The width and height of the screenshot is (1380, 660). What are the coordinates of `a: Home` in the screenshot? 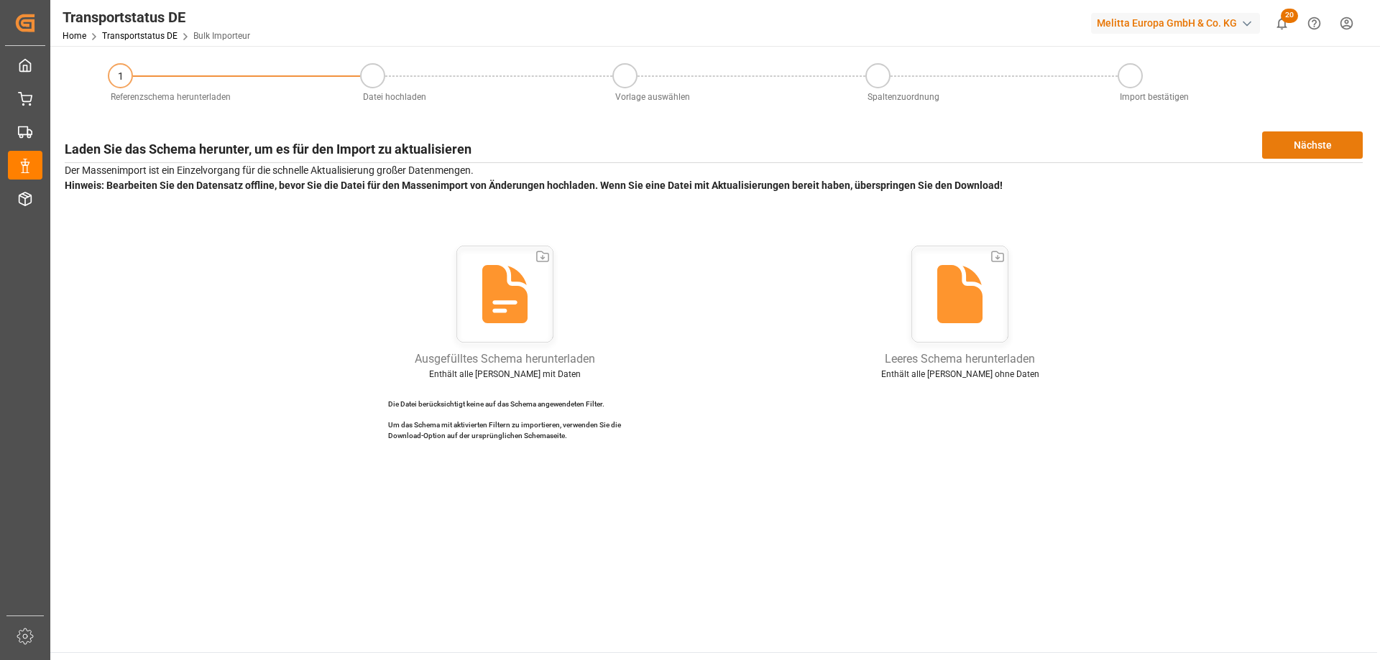 It's located at (74, 36).